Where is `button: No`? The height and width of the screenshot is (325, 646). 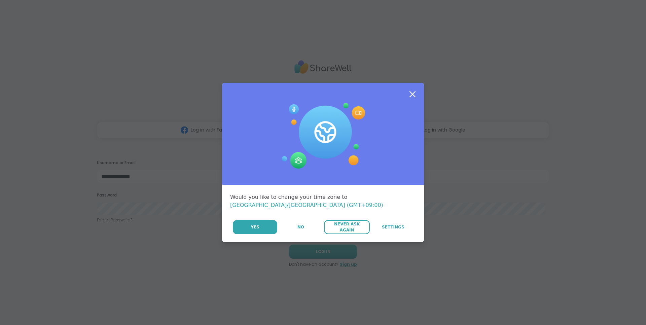 button: No is located at coordinates (301, 227).